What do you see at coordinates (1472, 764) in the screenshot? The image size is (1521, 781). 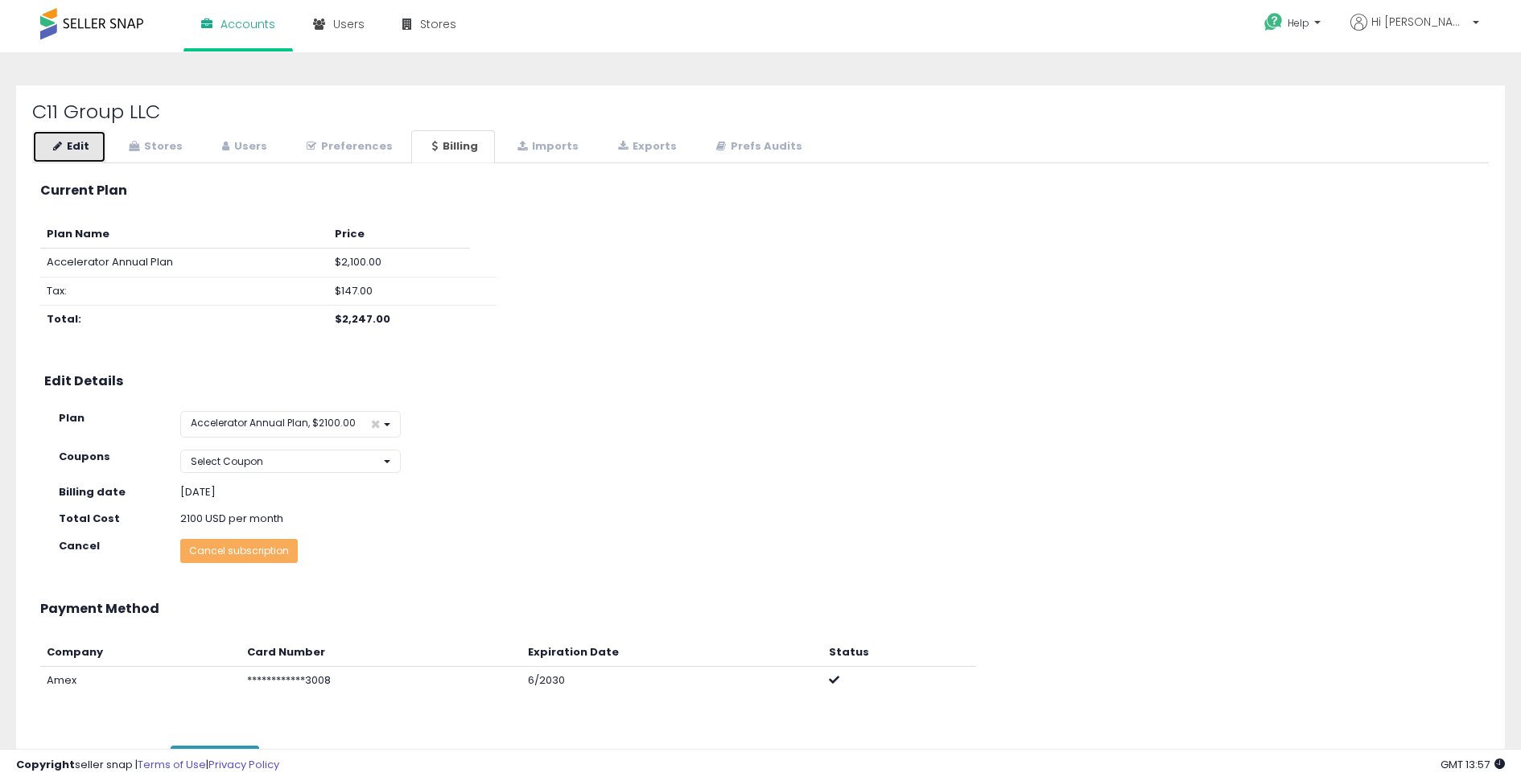 I see `span: 2025-09-10 13:57 GMT` at bounding box center [1472, 764].